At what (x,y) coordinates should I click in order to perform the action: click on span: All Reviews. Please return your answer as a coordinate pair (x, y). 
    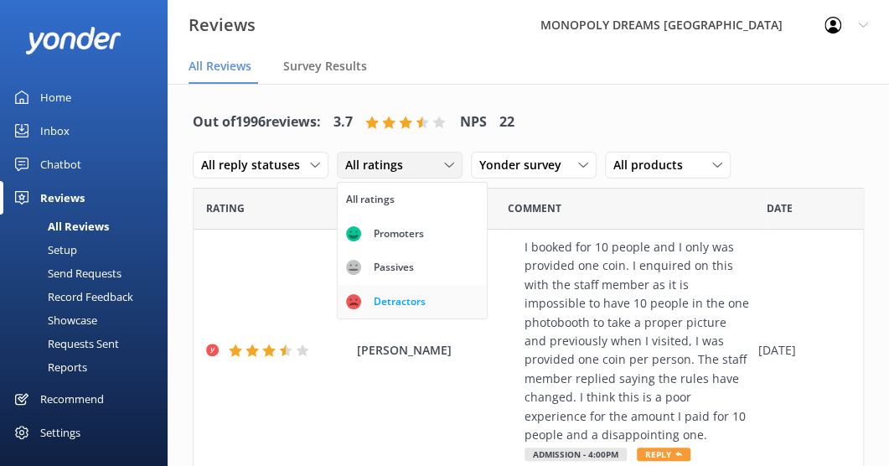
    Looking at the image, I should click on (220, 66).